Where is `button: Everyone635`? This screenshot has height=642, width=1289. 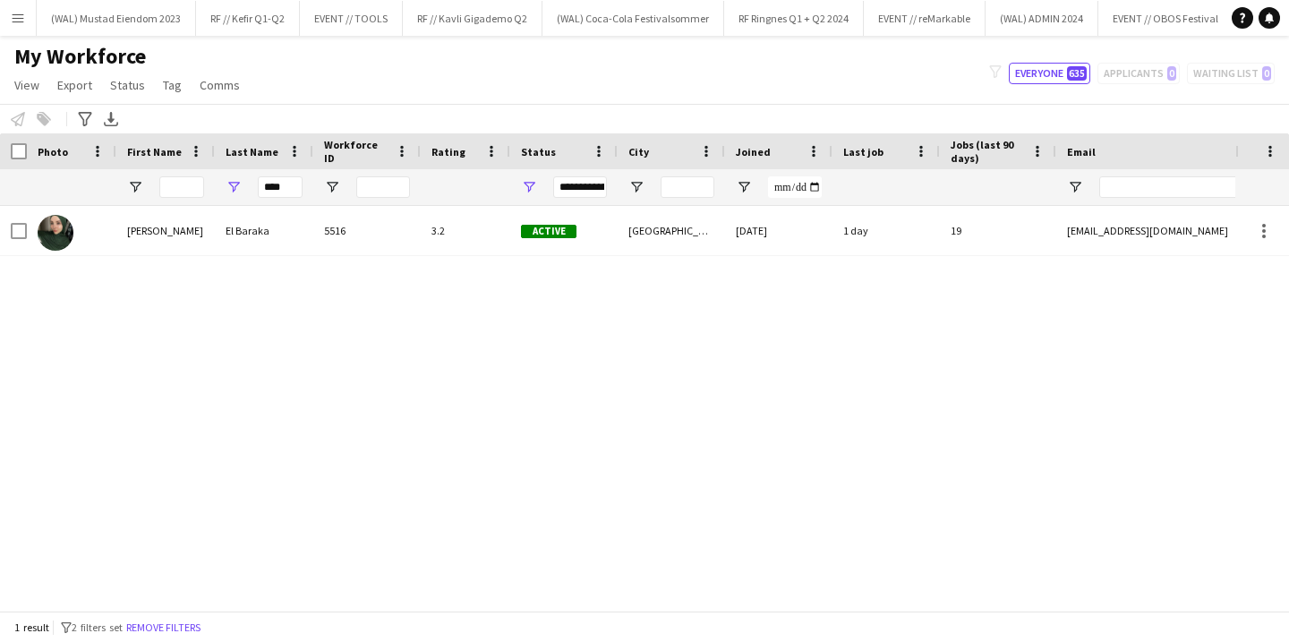 button: Everyone635 is located at coordinates (1049, 73).